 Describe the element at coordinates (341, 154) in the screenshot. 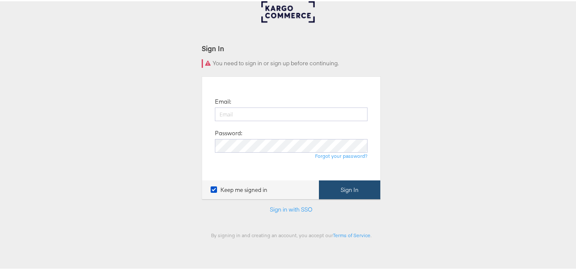

I see `a: Forgot your password?` at that location.